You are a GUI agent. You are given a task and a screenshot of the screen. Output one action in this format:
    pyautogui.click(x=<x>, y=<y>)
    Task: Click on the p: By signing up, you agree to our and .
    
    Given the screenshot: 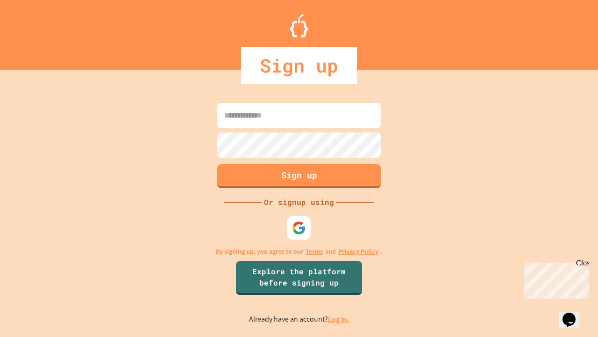 What is the action you would take?
    pyautogui.click(x=299, y=251)
    